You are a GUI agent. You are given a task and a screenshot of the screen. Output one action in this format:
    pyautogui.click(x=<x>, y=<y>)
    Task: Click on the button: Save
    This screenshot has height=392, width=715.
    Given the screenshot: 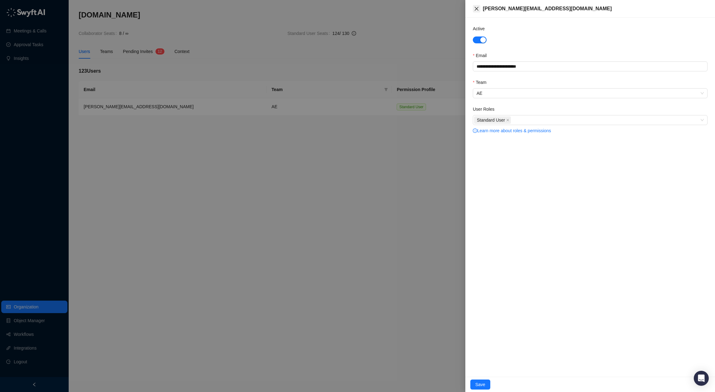 What is the action you would take?
    pyautogui.click(x=480, y=385)
    